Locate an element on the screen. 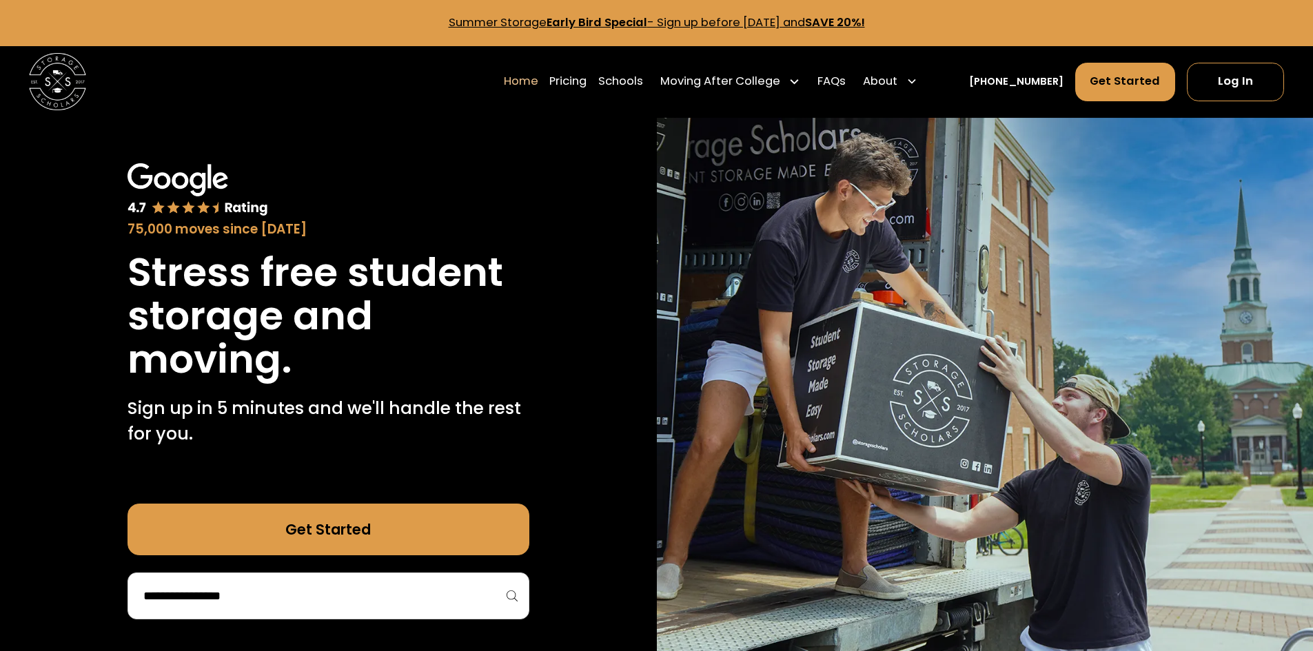  p: Sign up in 5 minutes and we'll handle the rest for you. is located at coordinates (328, 421).